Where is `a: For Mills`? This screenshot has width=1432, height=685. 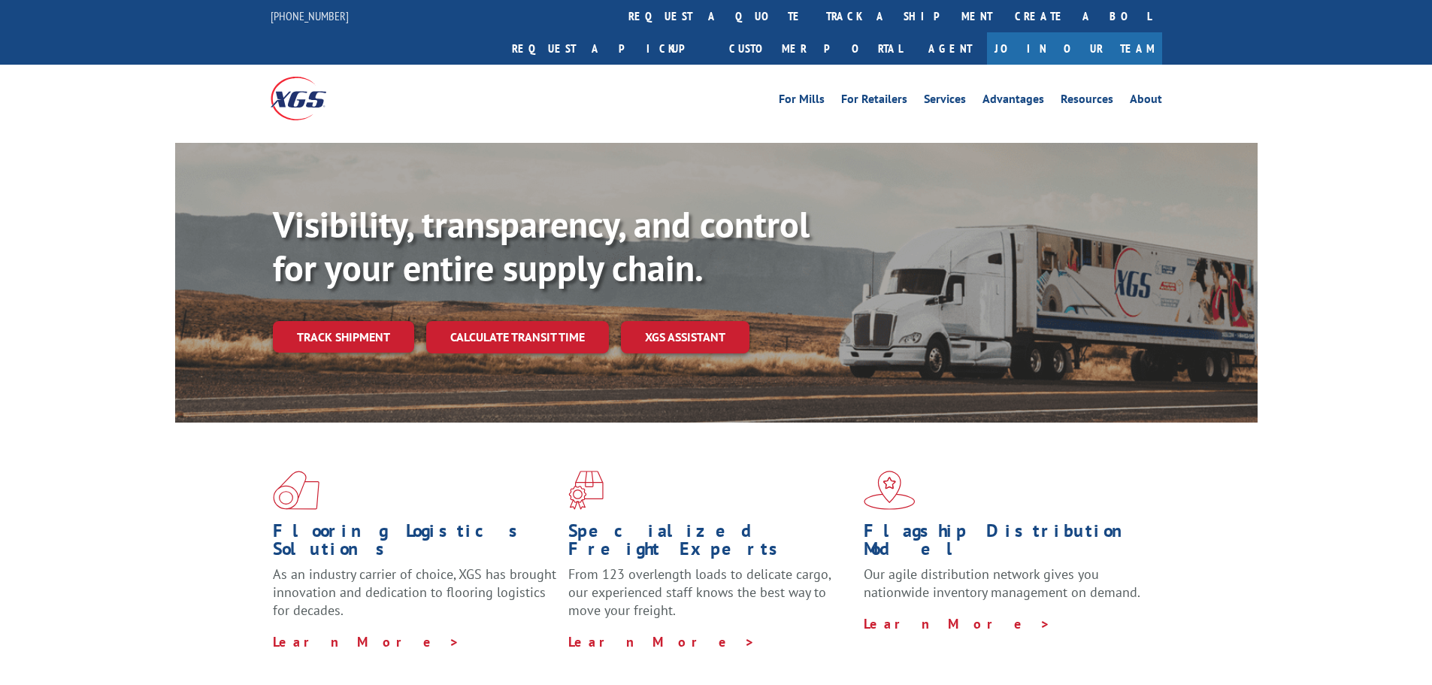
a: For Mills is located at coordinates (802, 102).